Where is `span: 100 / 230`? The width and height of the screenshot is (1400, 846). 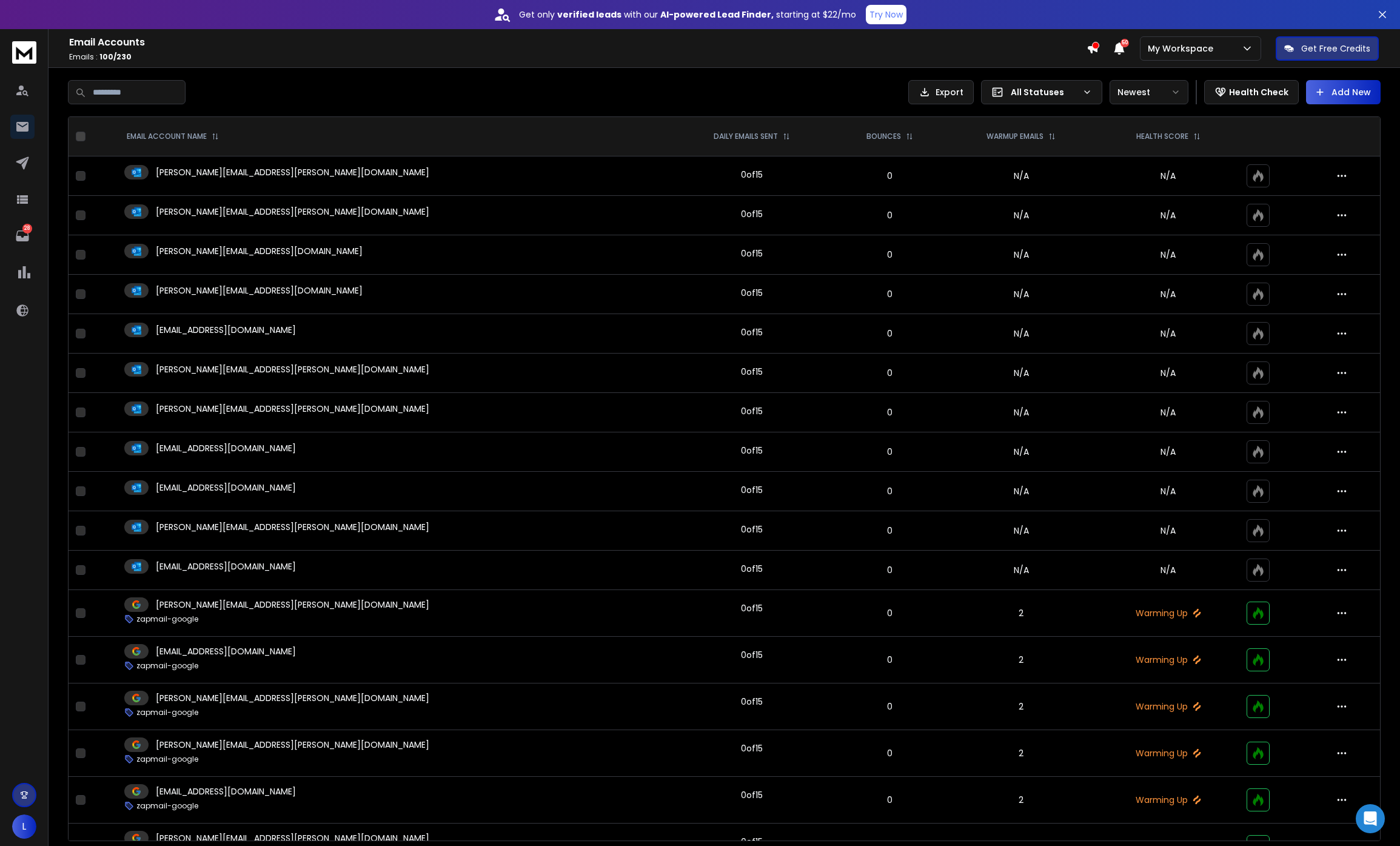 span: 100 / 230 is located at coordinates (115, 56).